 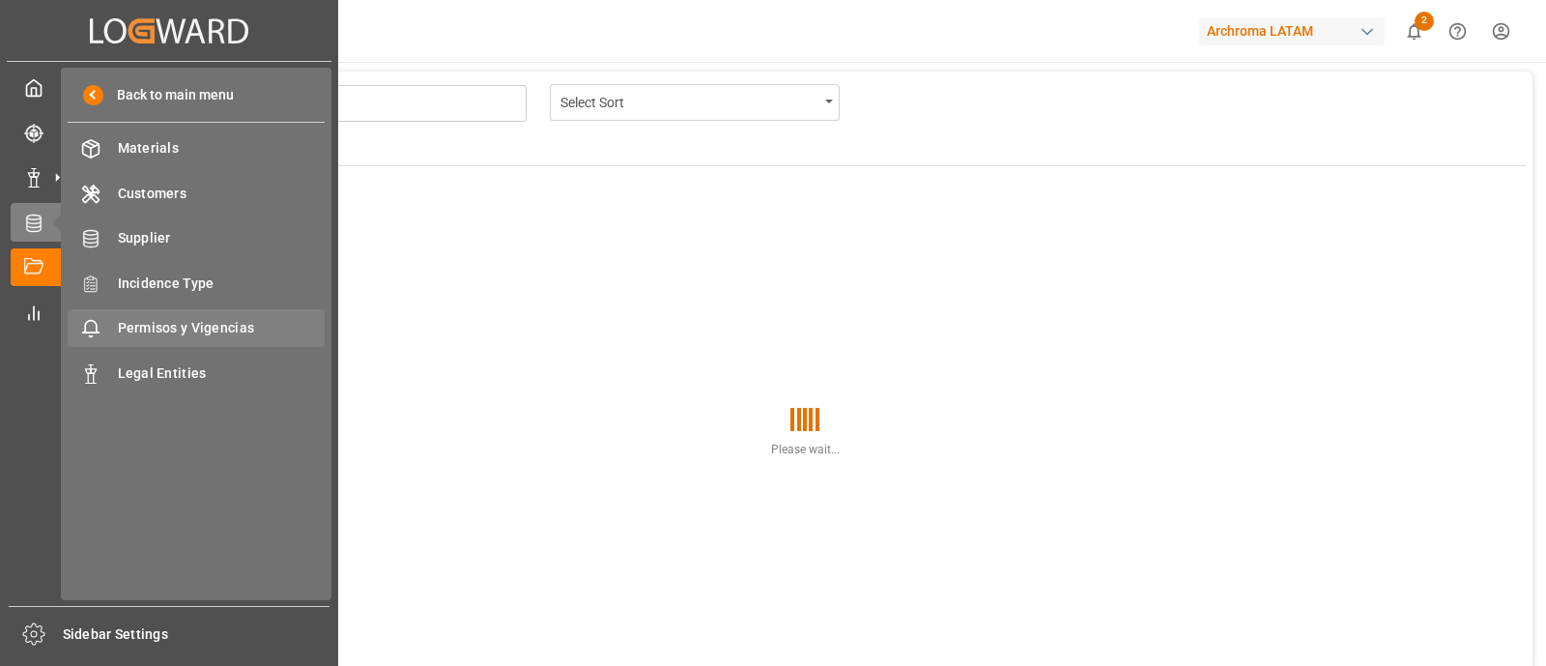 What do you see at coordinates (169, 87) in the screenshot?
I see `a: My Cockpit` at bounding box center [169, 87].